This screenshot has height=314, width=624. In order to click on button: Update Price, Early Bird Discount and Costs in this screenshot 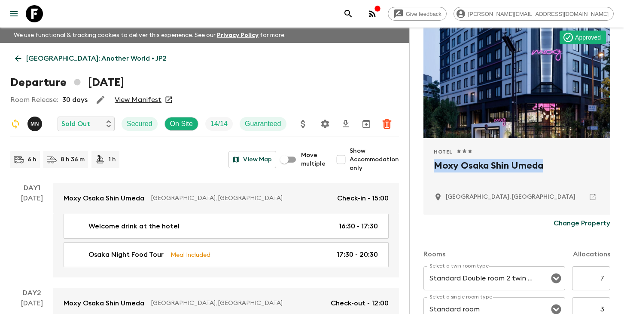, I will do `click(303, 124)`.